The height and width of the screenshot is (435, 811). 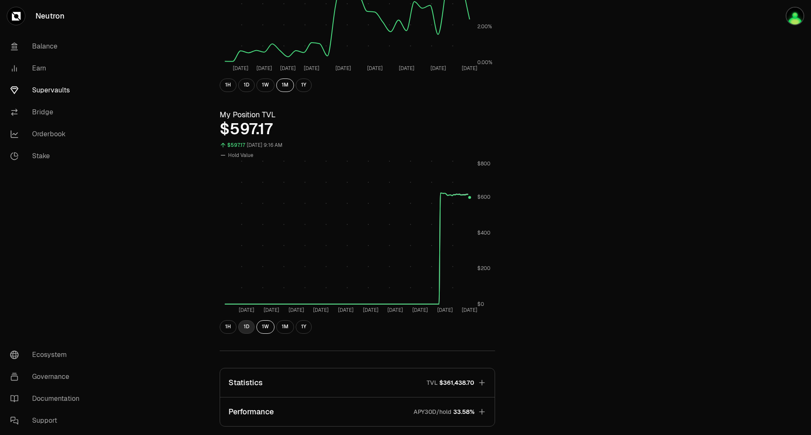 What do you see at coordinates (464, 412) in the screenshot?
I see `span: 33.58%` at bounding box center [464, 412].